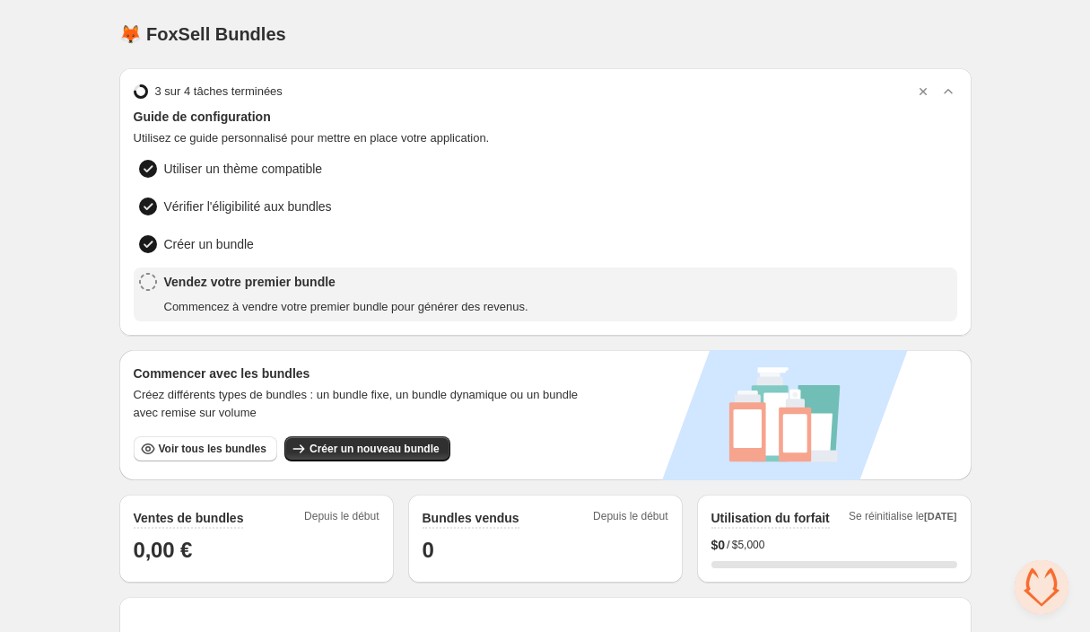  I want to click on button: Créer un nouveau bundle, so click(367, 449).